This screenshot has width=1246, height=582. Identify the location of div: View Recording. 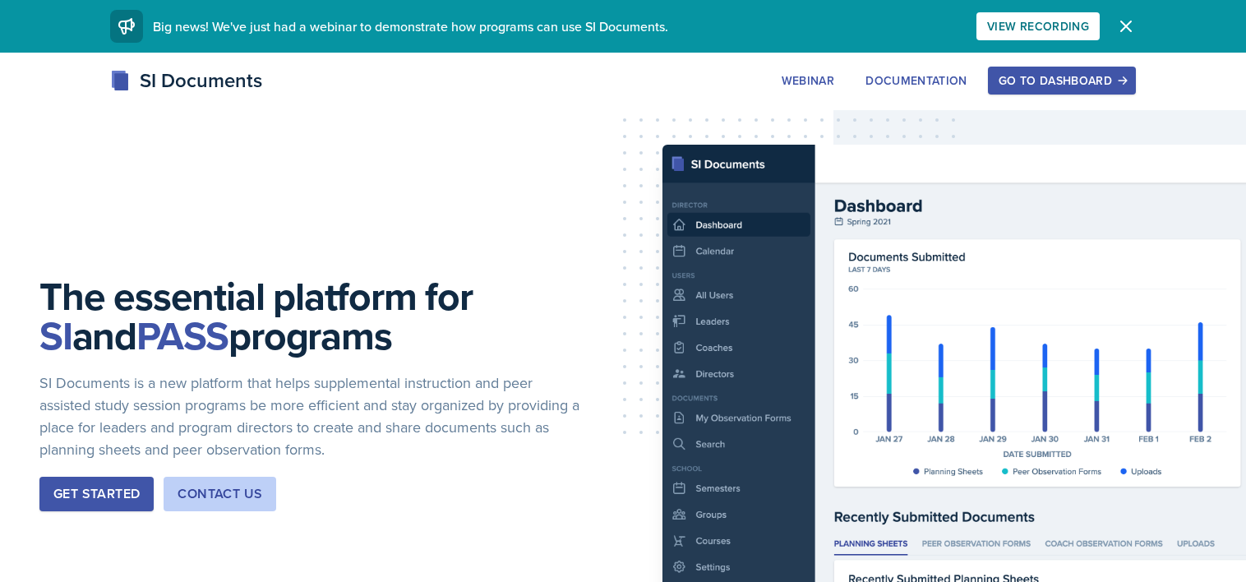
(1038, 26).